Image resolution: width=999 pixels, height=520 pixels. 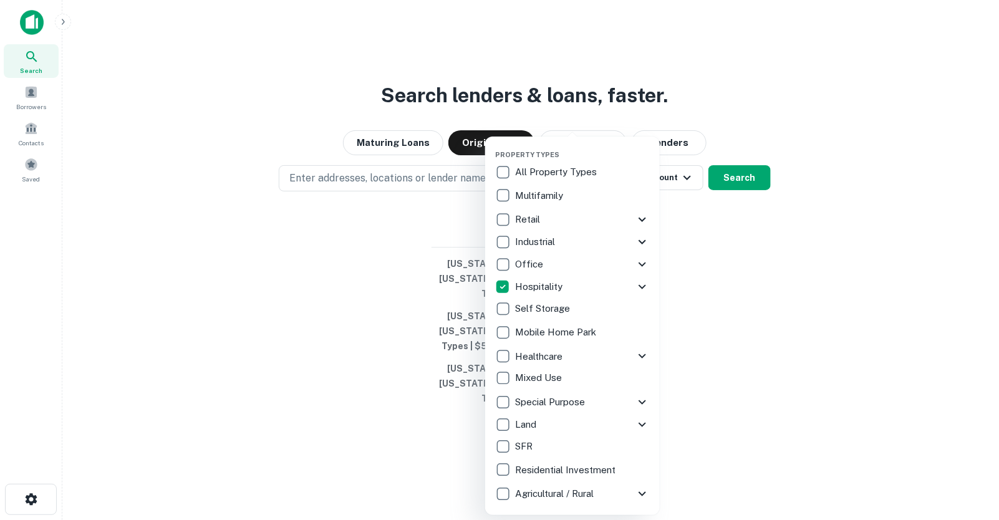 What do you see at coordinates (540, 378) in the screenshot?
I see `p: Mixed Use` at bounding box center [540, 378].